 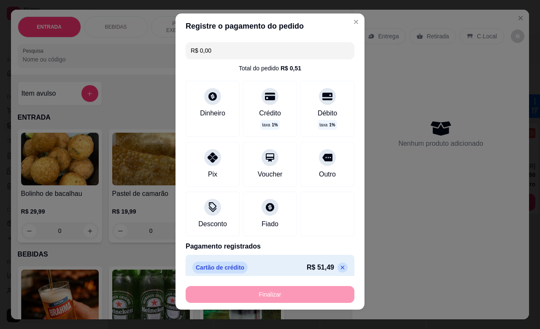 What do you see at coordinates (213, 113) in the screenshot?
I see `div: Dinheiro` at bounding box center [213, 113].